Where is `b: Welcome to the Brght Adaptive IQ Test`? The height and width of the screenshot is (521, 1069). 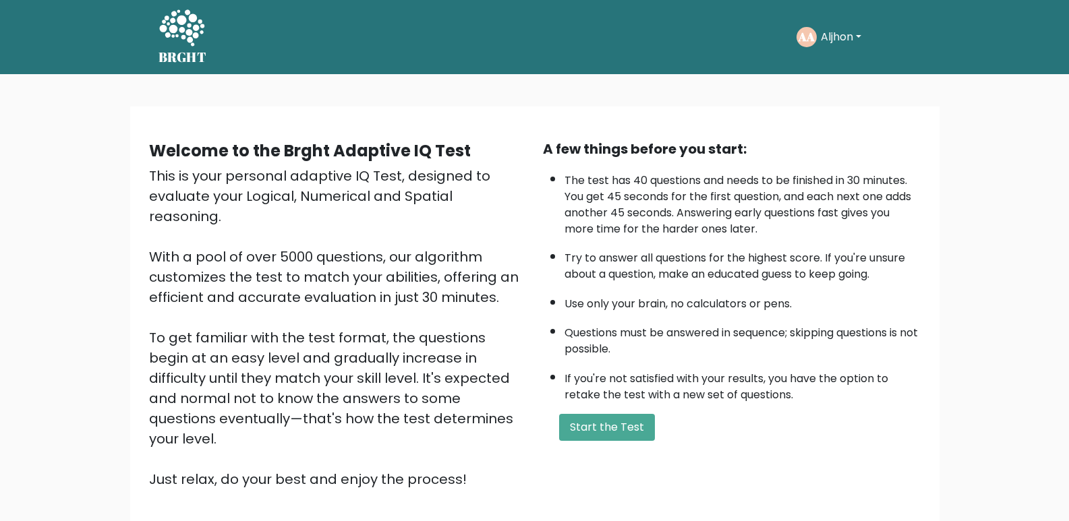
b: Welcome to the Brght Adaptive IQ Test is located at coordinates (310, 150).